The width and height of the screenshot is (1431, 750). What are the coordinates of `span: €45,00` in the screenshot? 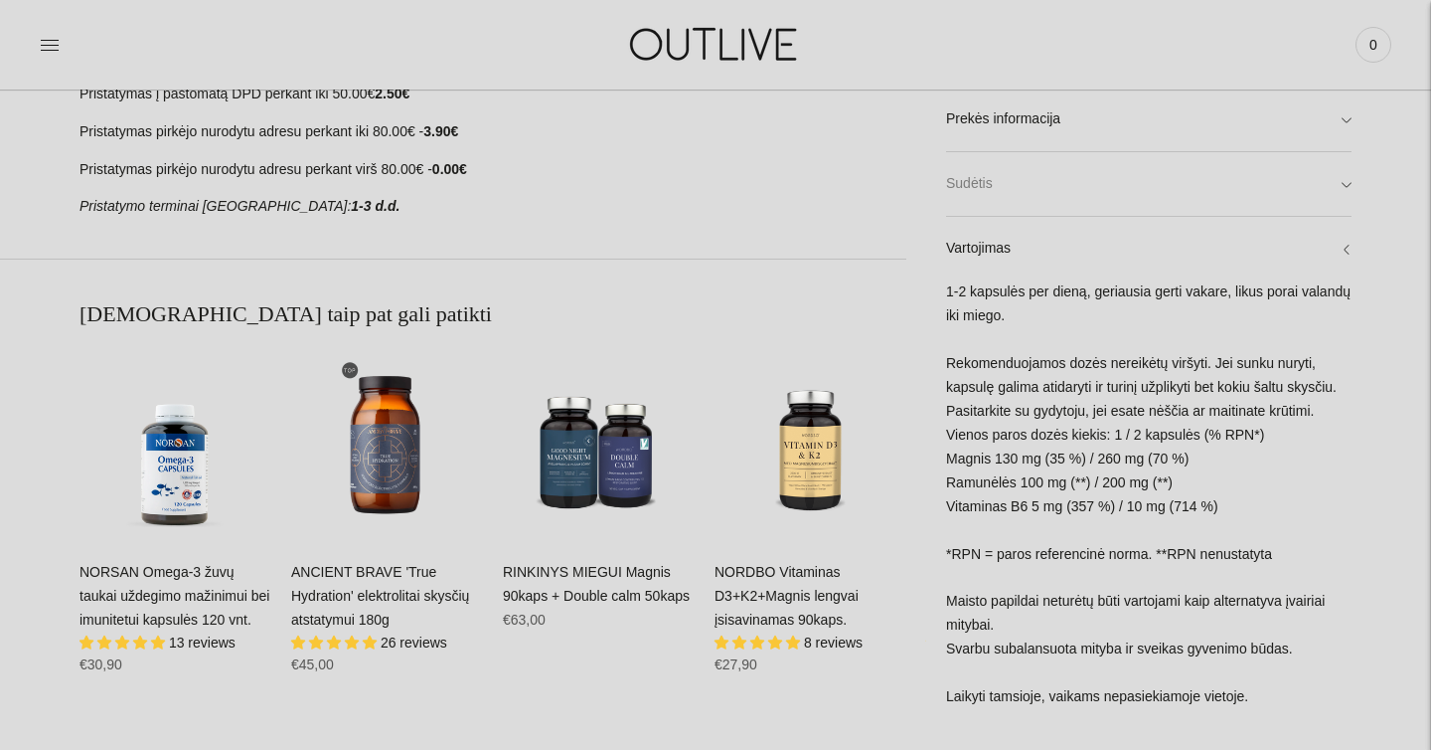 It's located at (312, 664).